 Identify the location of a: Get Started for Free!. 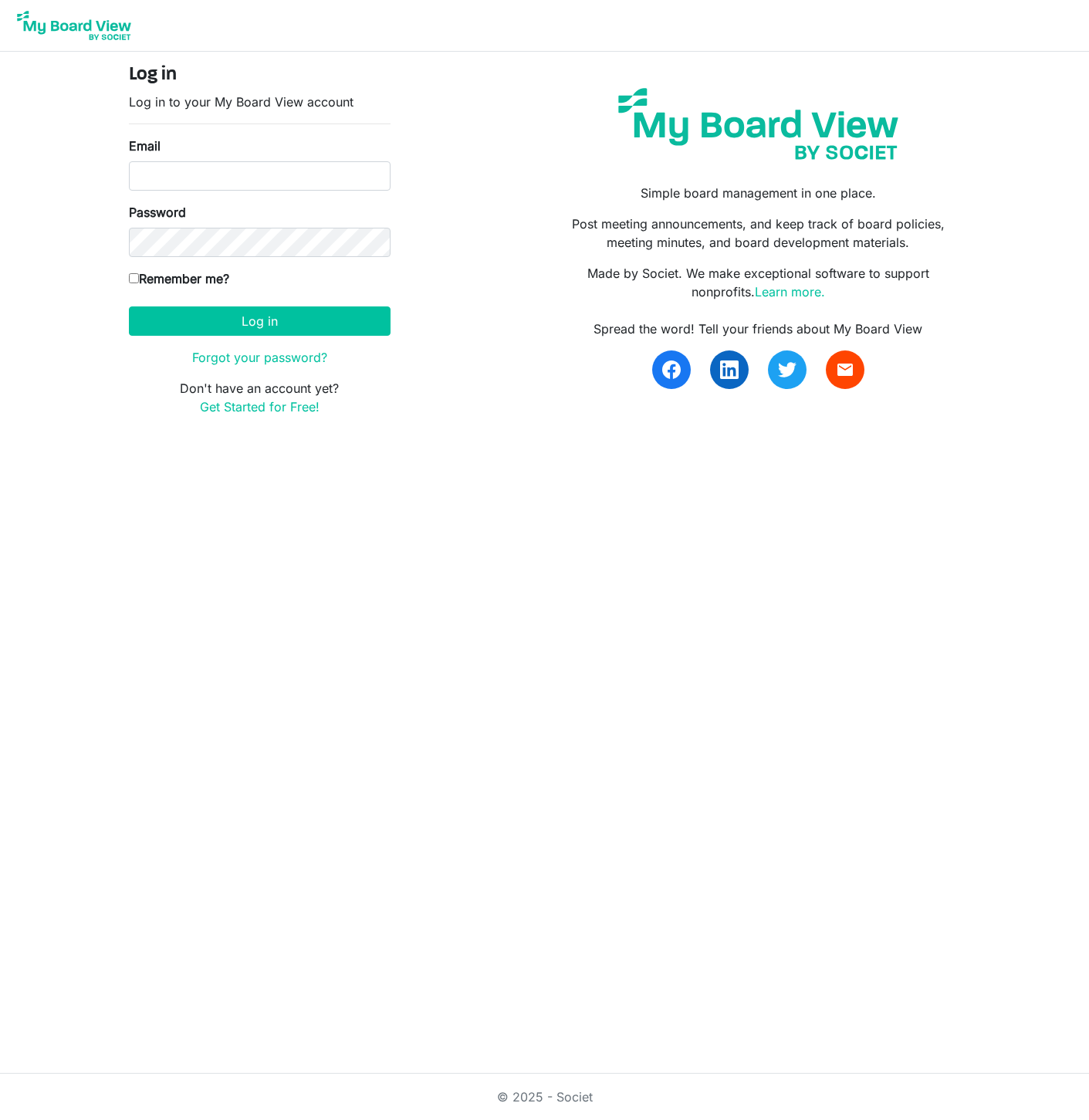
(259, 407).